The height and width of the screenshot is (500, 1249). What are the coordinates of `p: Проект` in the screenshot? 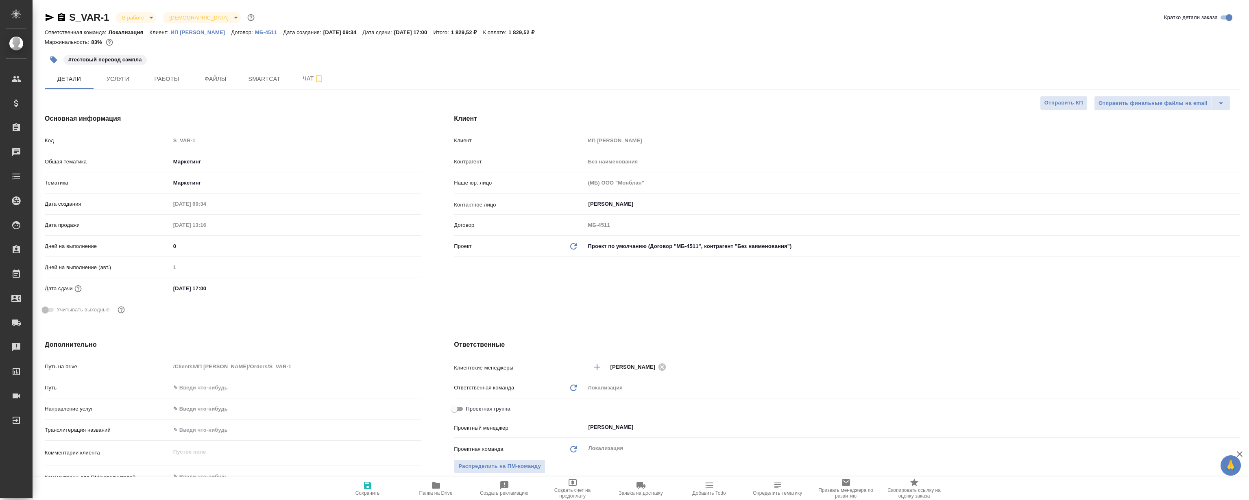 It's located at (463, 247).